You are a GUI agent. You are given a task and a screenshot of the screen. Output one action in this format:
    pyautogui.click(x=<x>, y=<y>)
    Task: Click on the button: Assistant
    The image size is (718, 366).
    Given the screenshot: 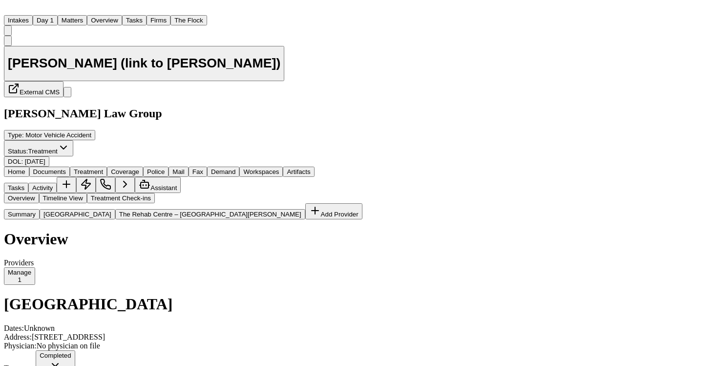 What is the action you would take?
    pyautogui.click(x=158, y=185)
    